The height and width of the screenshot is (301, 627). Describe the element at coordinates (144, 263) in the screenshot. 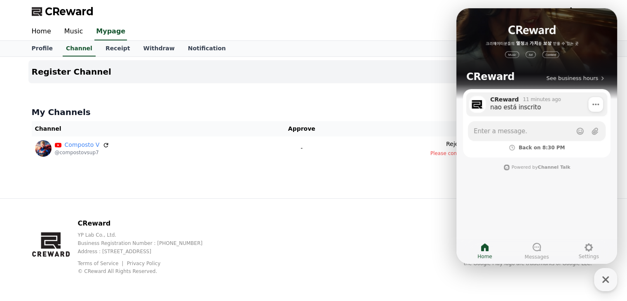

I see `a: Privacy Policy` at that location.